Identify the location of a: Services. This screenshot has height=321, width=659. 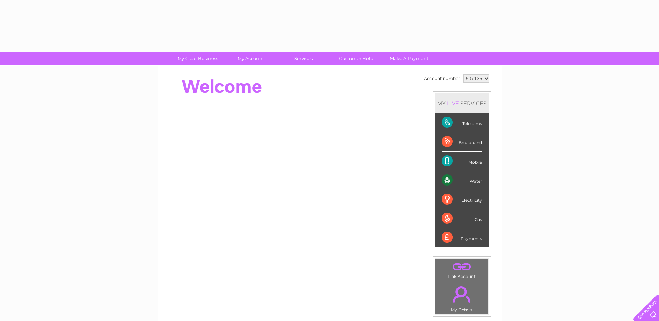
(303, 58).